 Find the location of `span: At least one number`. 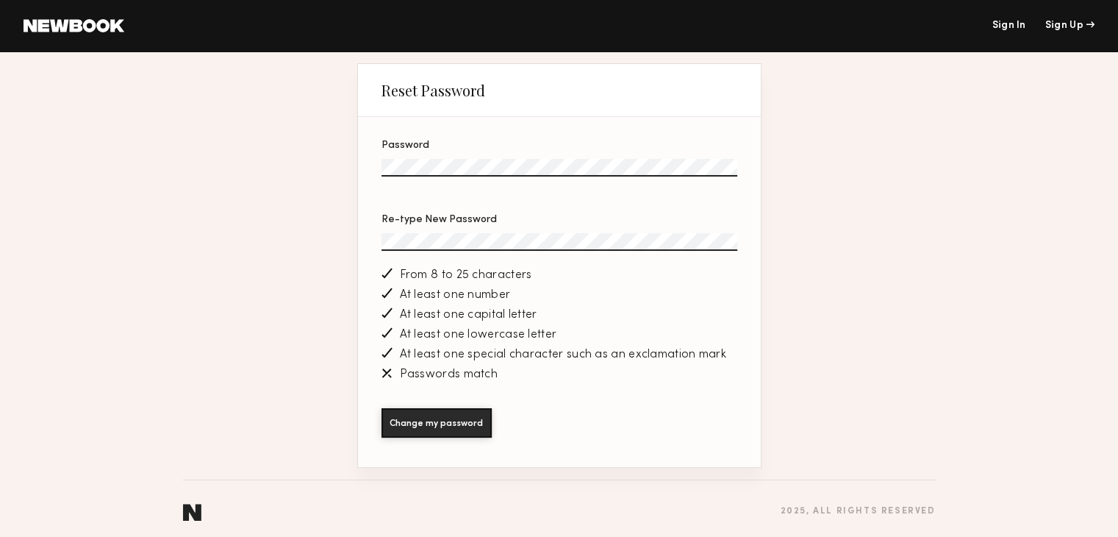

span: At least one number is located at coordinates (455, 295).